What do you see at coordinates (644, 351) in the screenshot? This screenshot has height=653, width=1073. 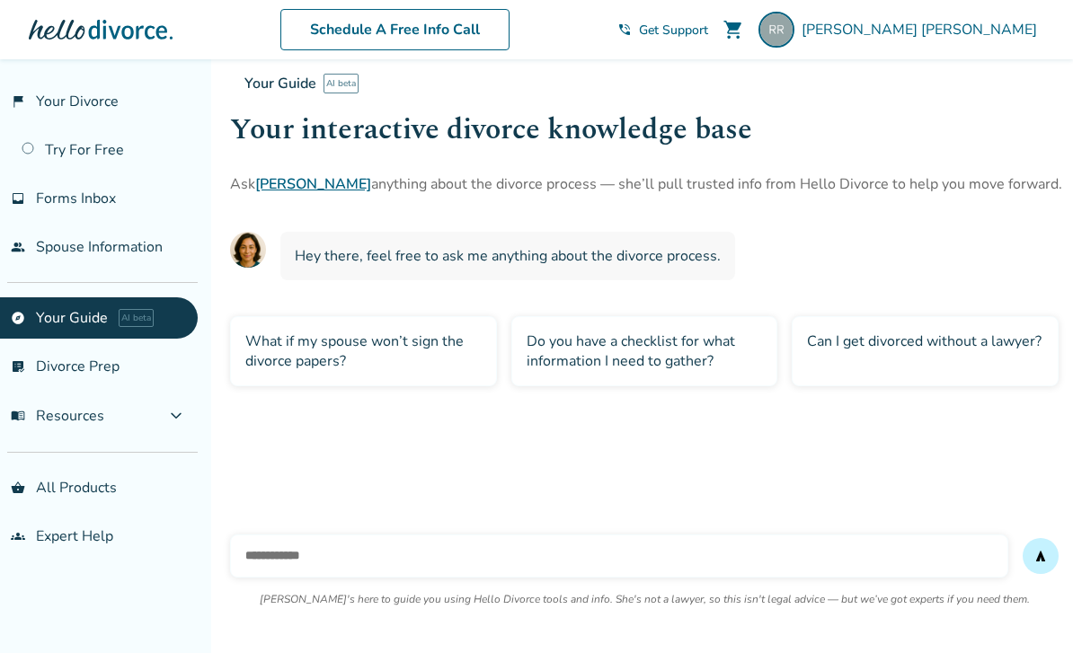 I see `div: Do you have a checklist for what information I need to gather?` at bounding box center [644, 351].